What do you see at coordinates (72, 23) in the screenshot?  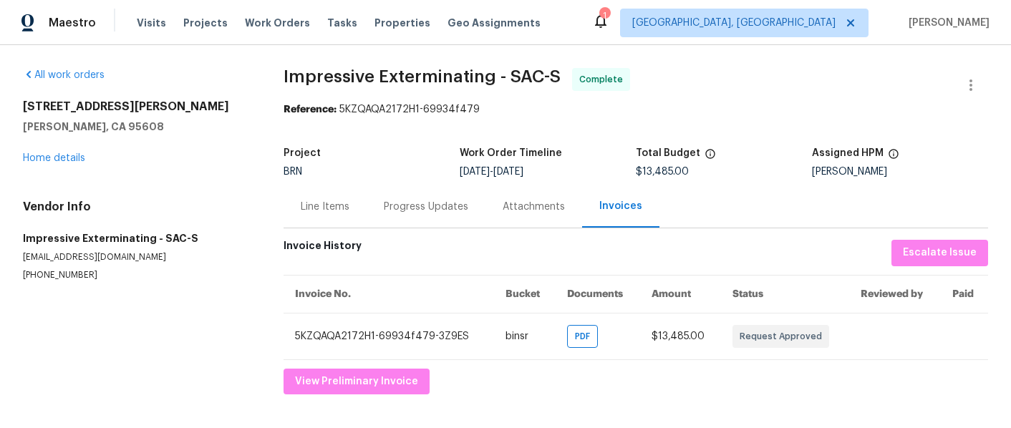 I see `span: Maestro` at bounding box center [72, 23].